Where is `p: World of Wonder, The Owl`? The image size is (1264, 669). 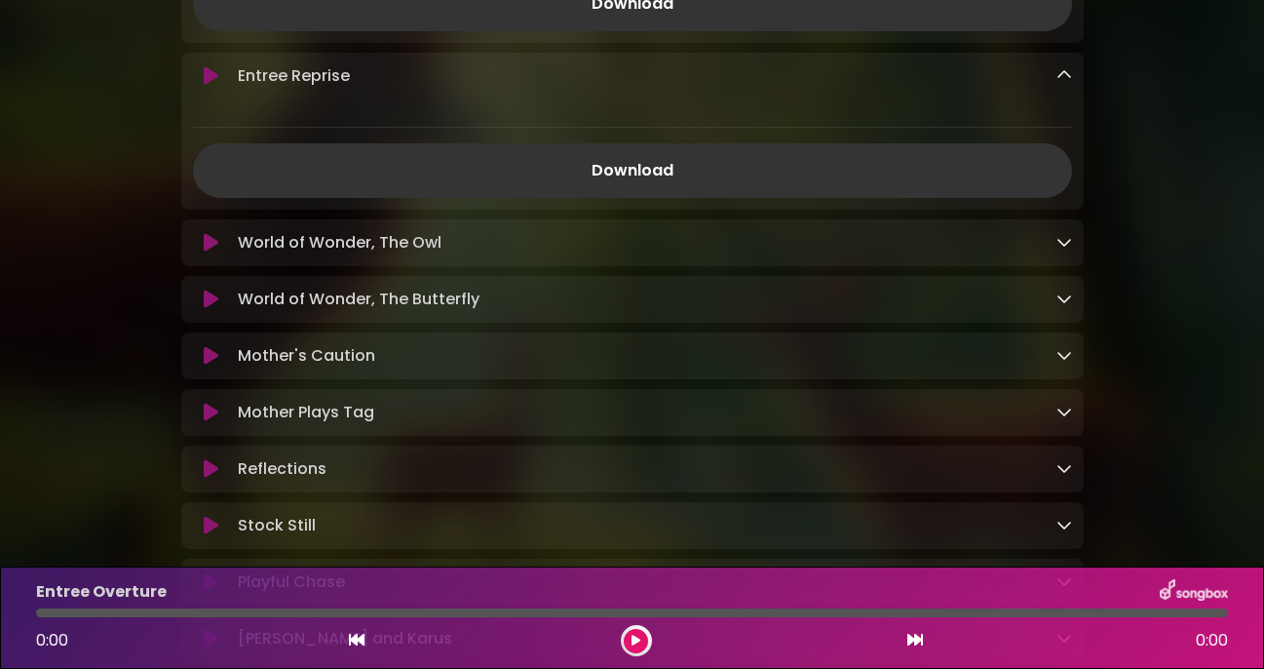
p: World of Wonder, The Owl is located at coordinates (339, 243).